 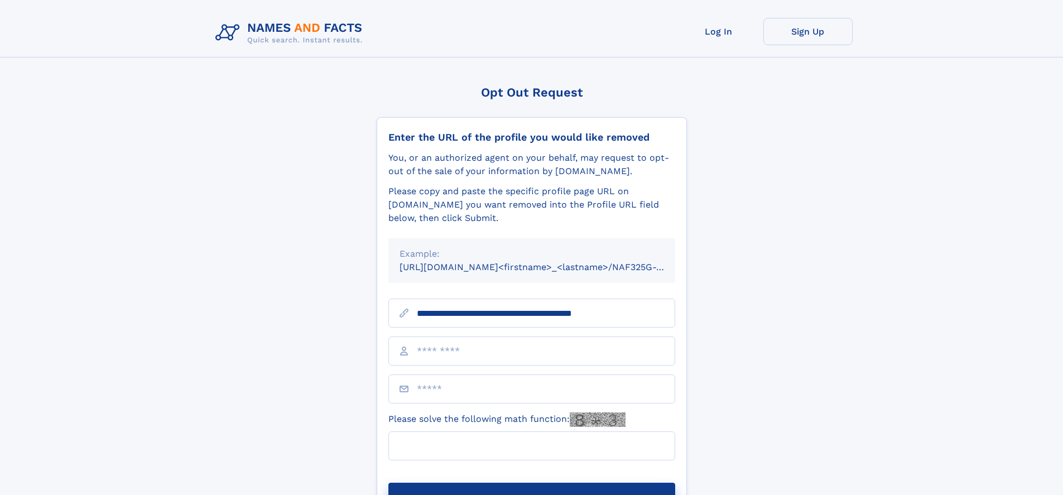 What do you see at coordinates (718, 31) in the screenshot?
I see `a: Log In` at bounding box center [718, 31].